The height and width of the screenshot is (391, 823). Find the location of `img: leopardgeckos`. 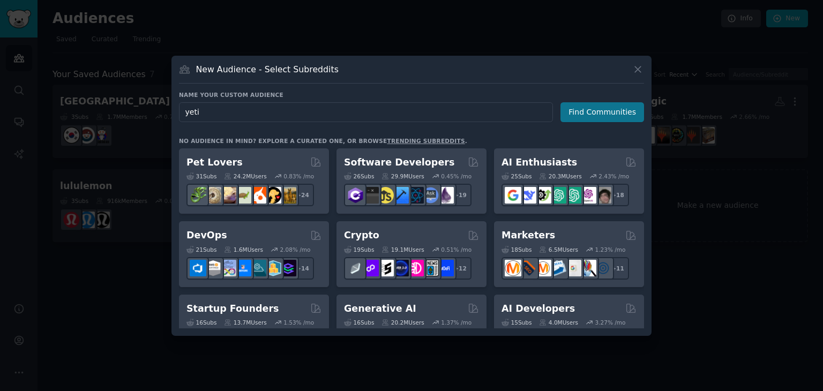

img: leopardgeckos is located at coordinates (228, 195).